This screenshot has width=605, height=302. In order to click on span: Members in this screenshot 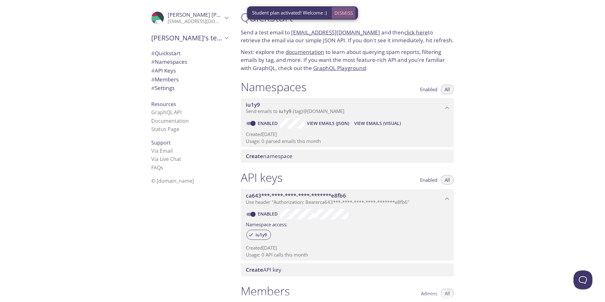, I will do `click(165, 79)`.